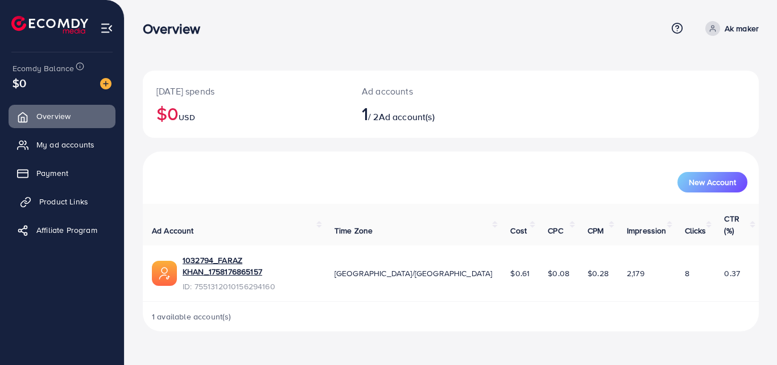  Describe the element at coordinates (732, 273) in the screenshot. I see `span: 0.37` at that location.